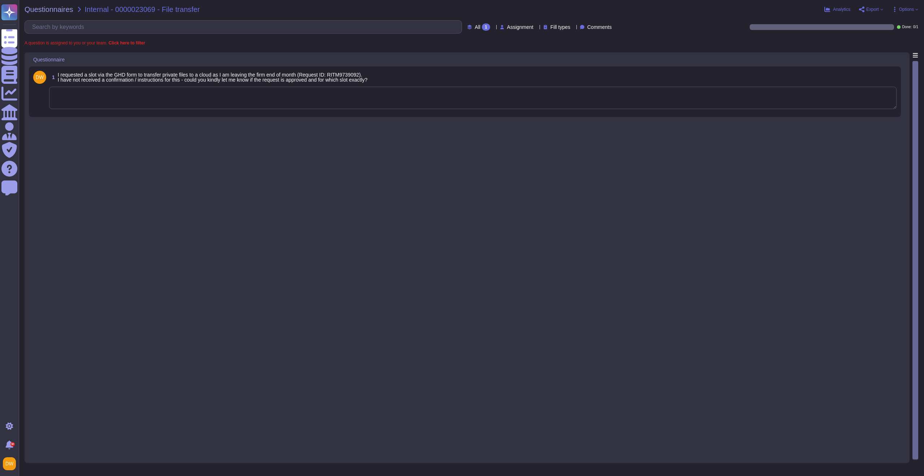 The height and width of the screenshot is (476, 924). What do you see at coordinates (520, 27) in the screenshot?
I see `span: Assignment` at bounding box center [520, 27].